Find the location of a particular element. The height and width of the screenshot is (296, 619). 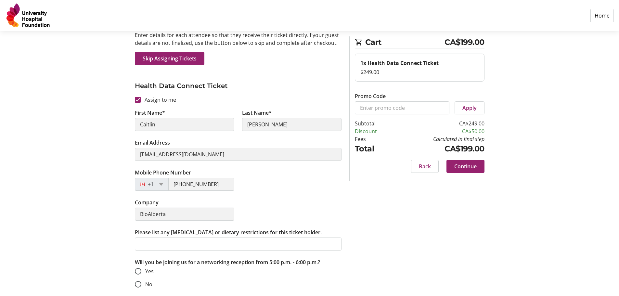

label: First Name* is located at coordinates (150, 113).